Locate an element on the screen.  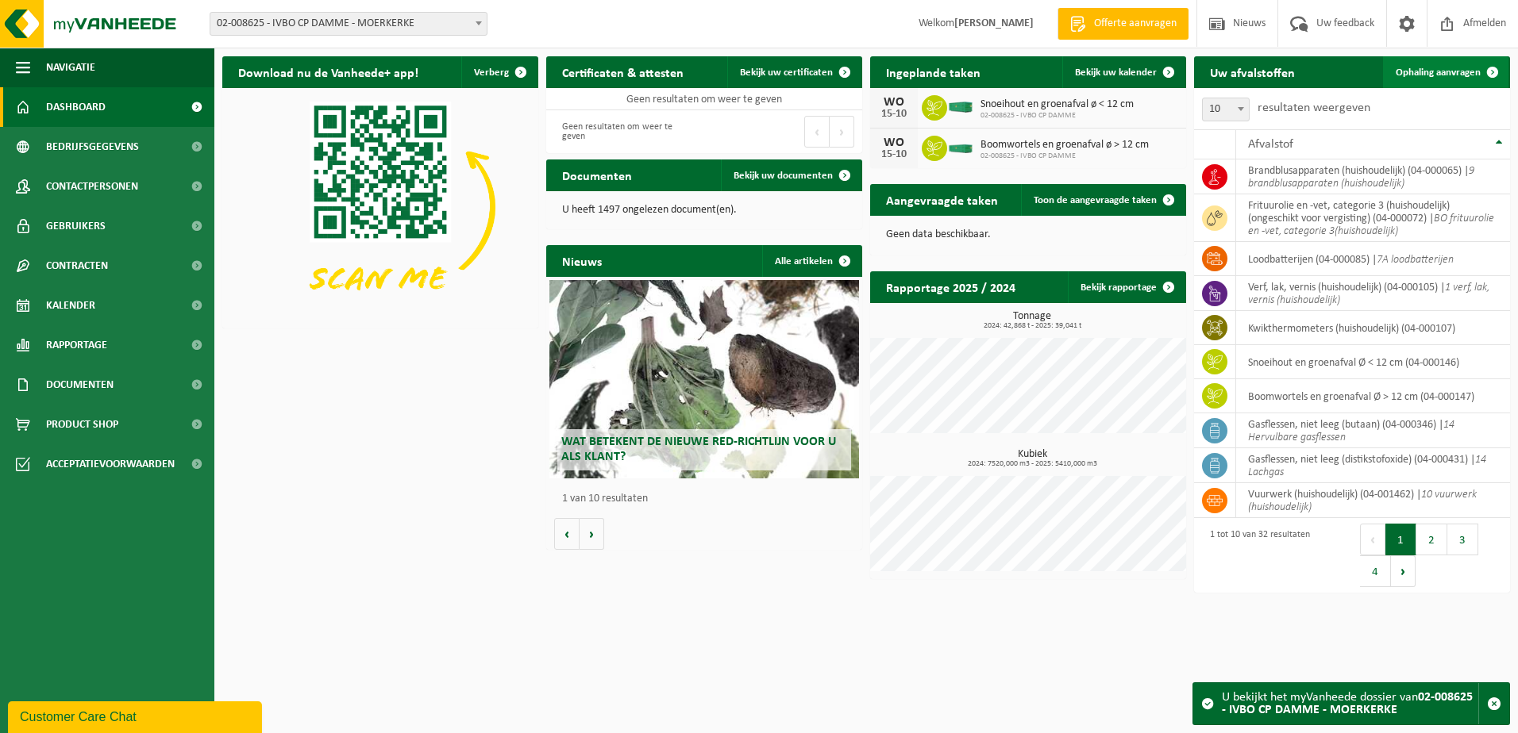
p: Geen data beschikbaar. is located at coordinates (1028, 235).